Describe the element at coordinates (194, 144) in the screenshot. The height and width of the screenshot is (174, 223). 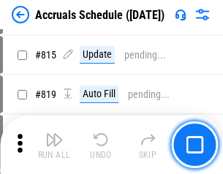
I see `img: Main button` at that location.